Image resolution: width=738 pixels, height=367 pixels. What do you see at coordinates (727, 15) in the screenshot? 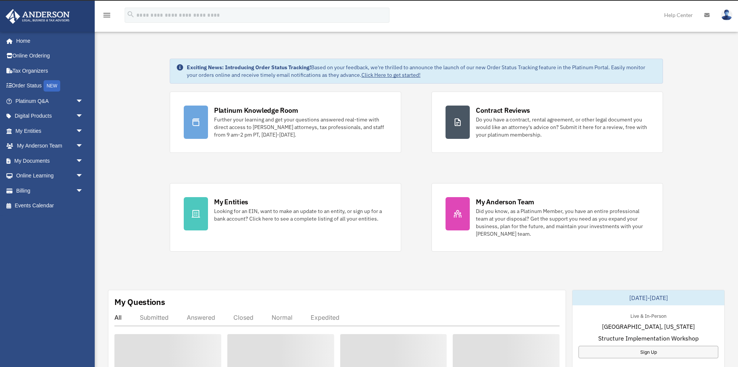
I see `img: User Pic` at bounding box center [727, 15].